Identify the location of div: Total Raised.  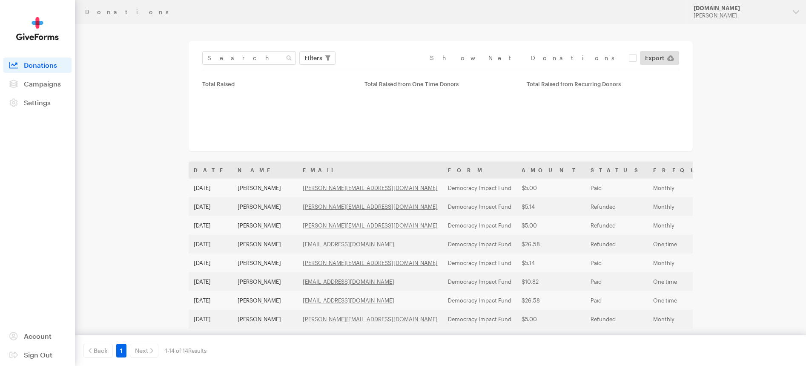
(278, 84).